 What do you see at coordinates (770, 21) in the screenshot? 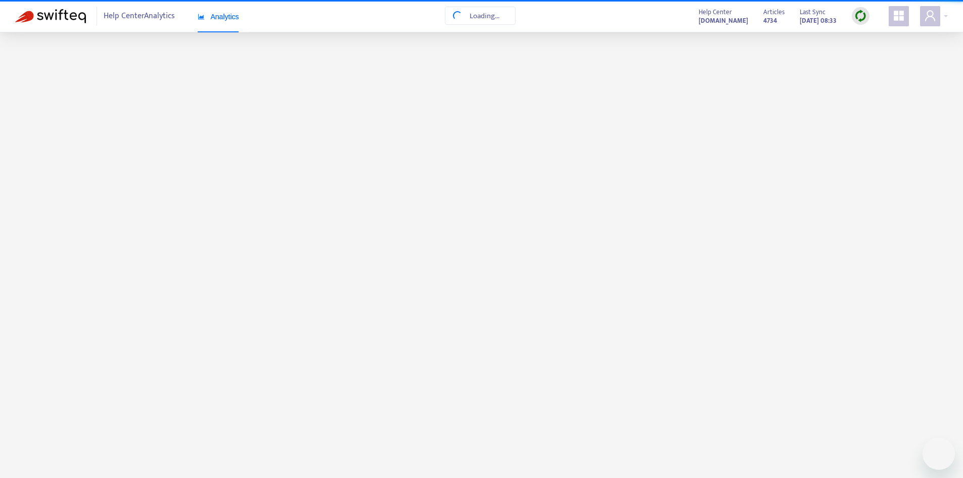
I see `strong: 4734` at bounding box center [770, 21].